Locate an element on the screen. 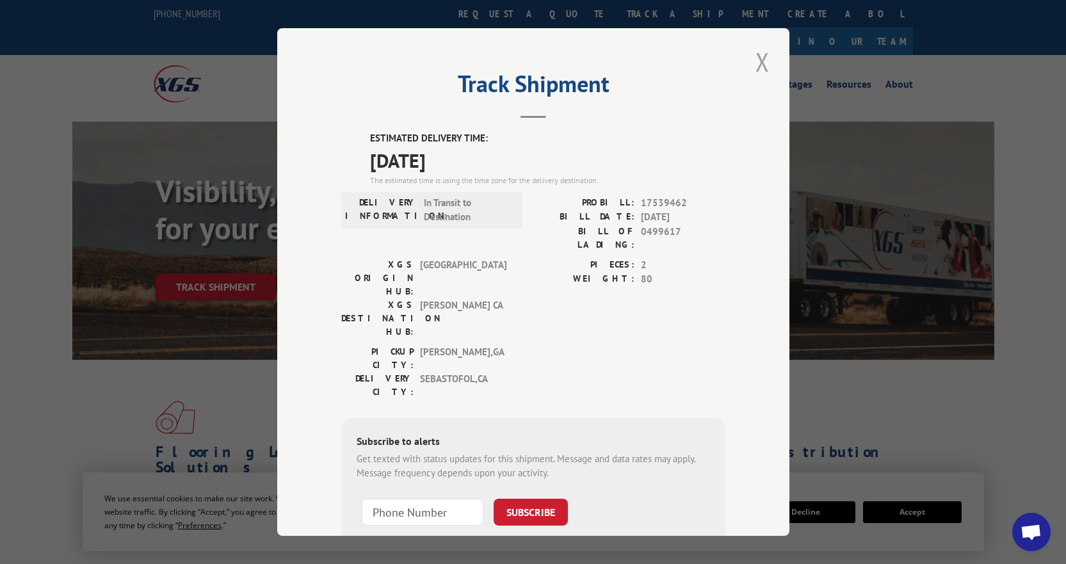 The height and width of the screenshot is (564, 1066). label: PIECES: is located at coordinates (584, 265).